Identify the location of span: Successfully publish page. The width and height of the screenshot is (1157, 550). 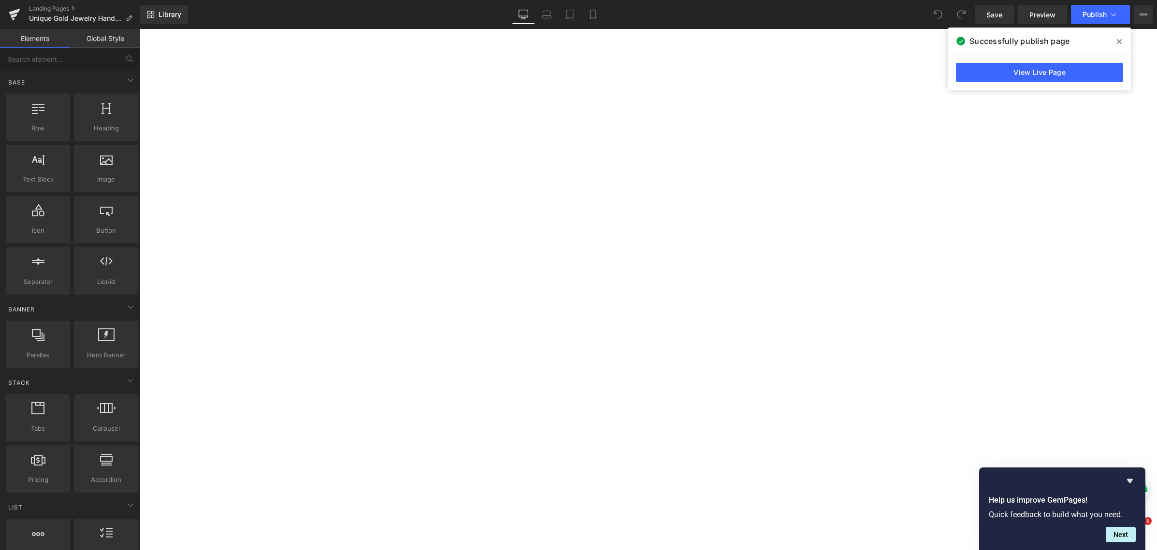
(1019, 41).